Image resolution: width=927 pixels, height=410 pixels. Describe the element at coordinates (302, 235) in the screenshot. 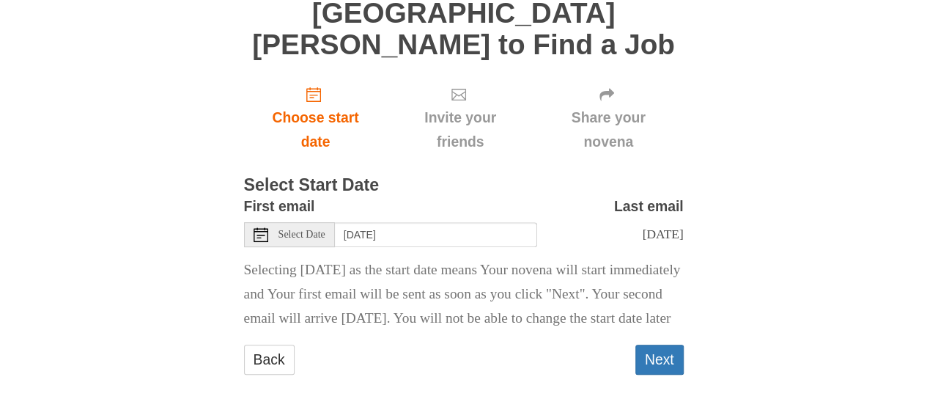

I see `span: Select Date` at that location.